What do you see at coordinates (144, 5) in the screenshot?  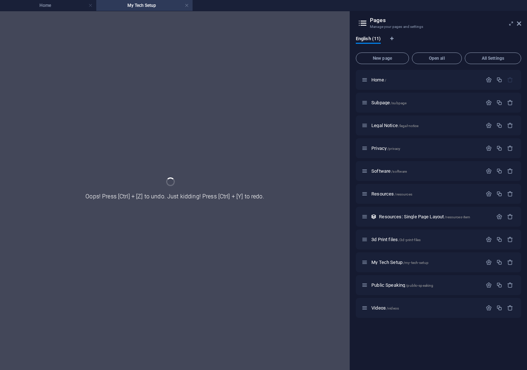 I see `h4: My Tech Setup` at bounding box center [144, 5].